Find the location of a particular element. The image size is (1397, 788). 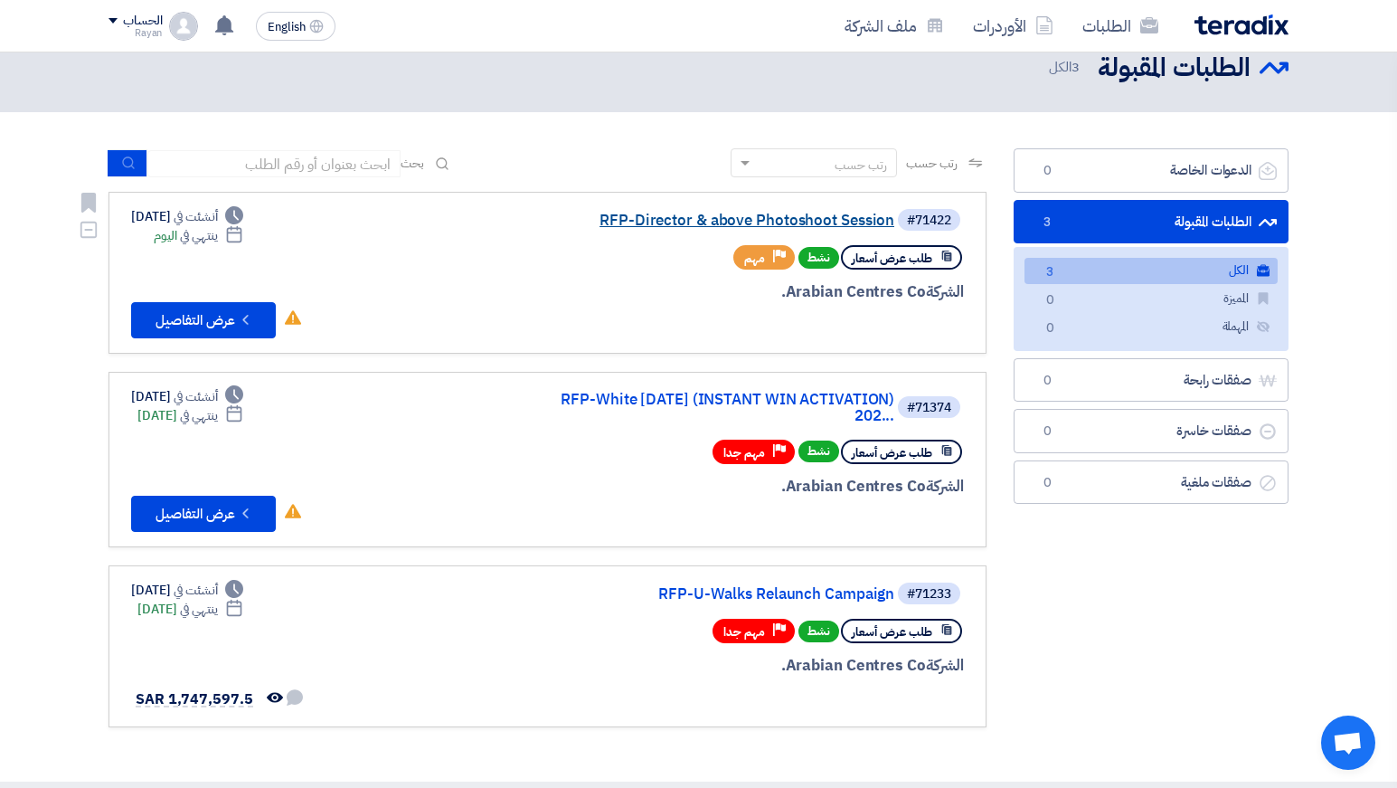

a: الدعوات الخاصة0 is located at coordinates (1151, 170).